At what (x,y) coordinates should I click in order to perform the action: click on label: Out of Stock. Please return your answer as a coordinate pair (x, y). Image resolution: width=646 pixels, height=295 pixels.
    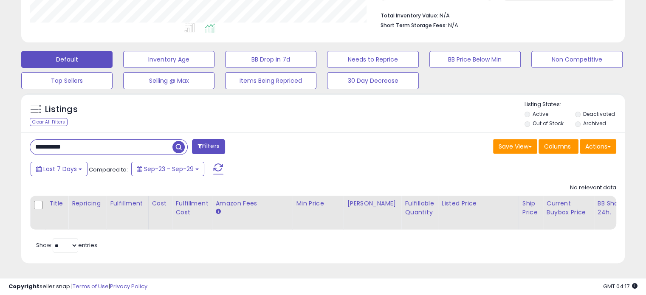
    Looking at the image, I should click on (548, 123).